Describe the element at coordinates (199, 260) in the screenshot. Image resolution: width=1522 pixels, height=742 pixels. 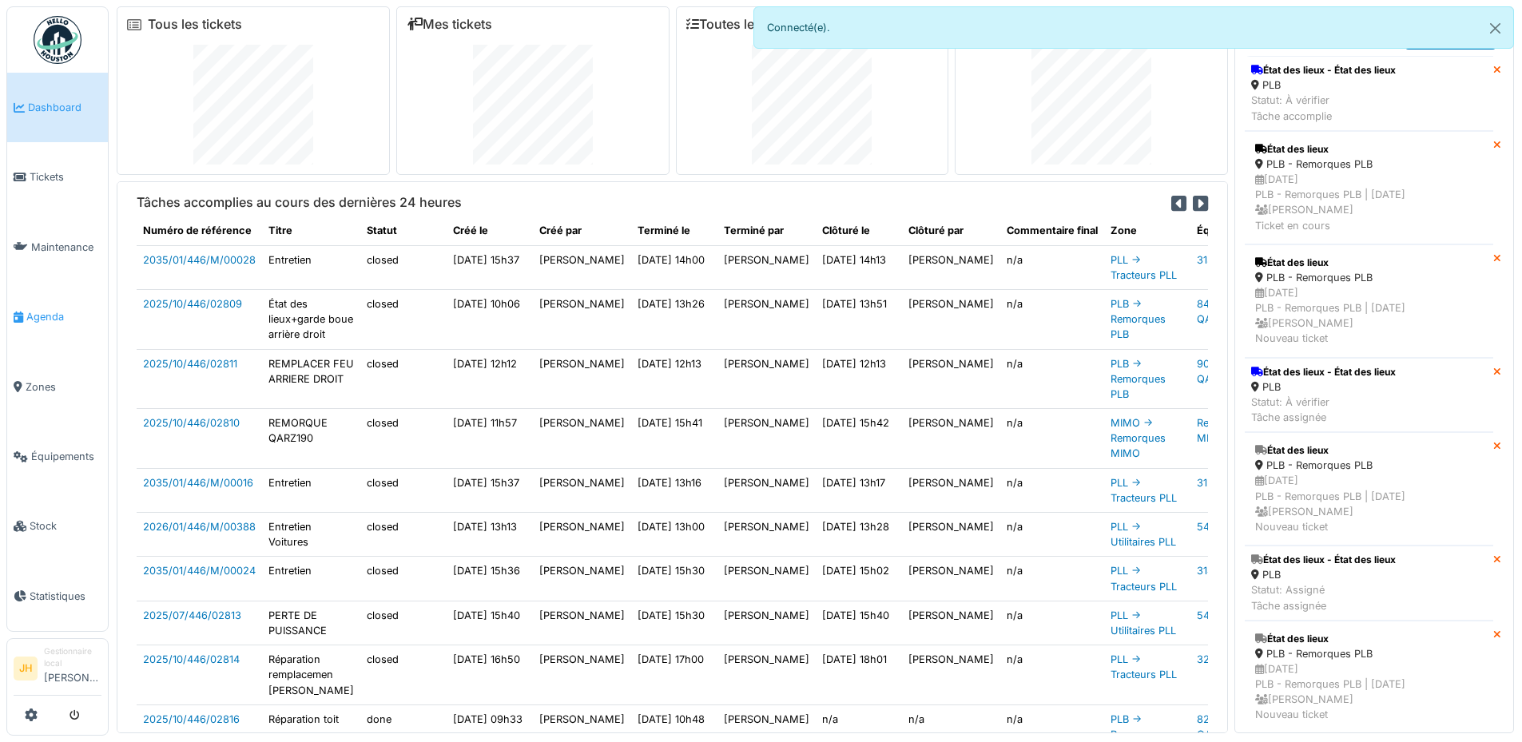
I see `a: 2035/01/446/M/00028` at that location.